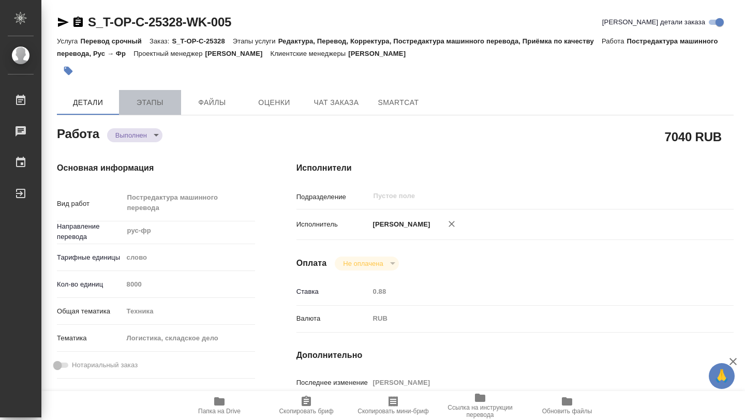  Describe the element at coordinates (480, 405) in the screenshot. I see `button: Ссылка на инструкции перевода` at that location.